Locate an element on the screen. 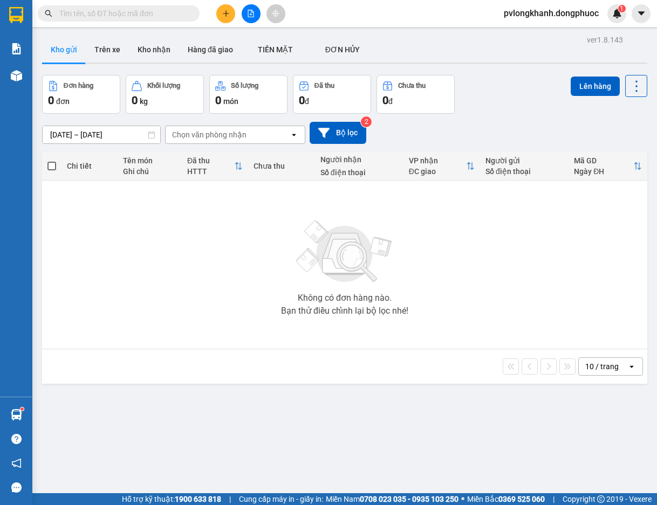 This screenshot has height=505, width=657. button: Số lượng0món is located at coordinates (248, 94).